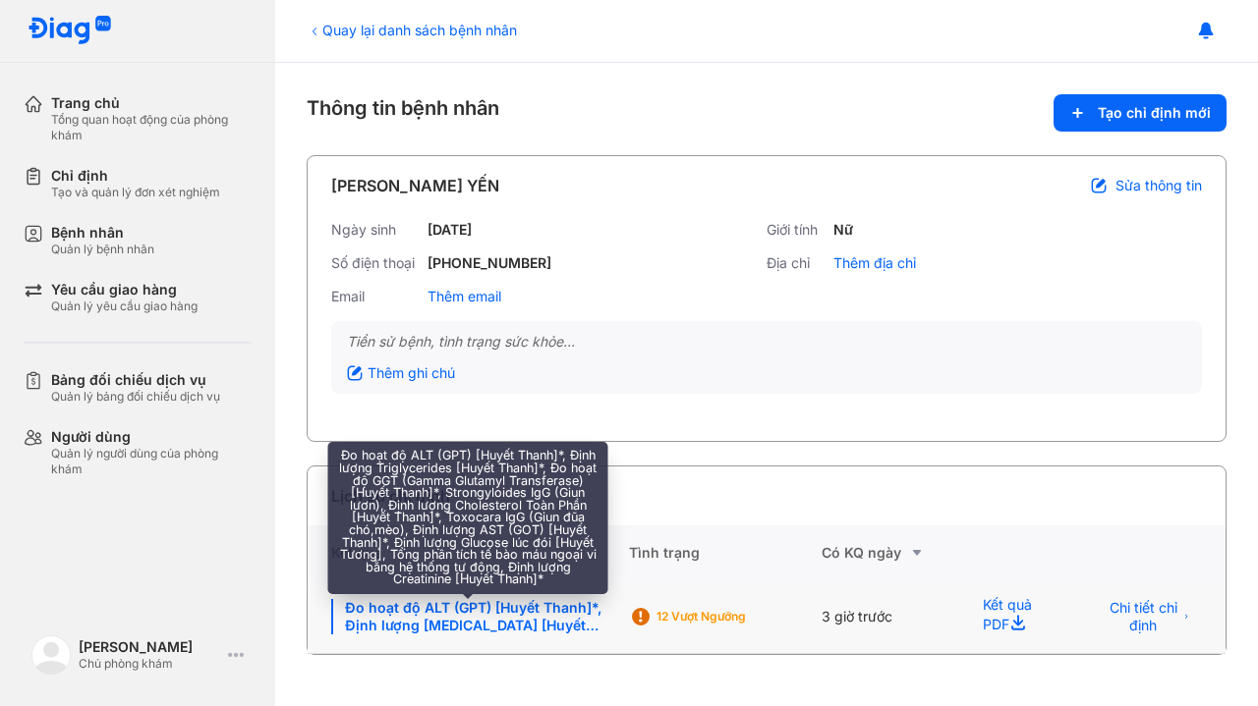  I want to click on div: Quản lý yêu cầu giao hàng, so click(124, 307).